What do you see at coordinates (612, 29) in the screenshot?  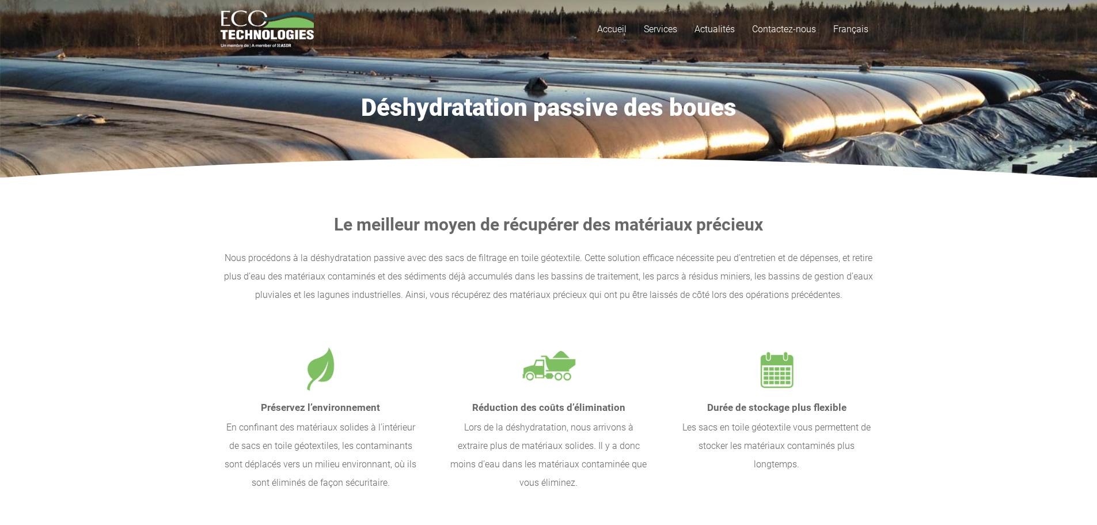 I see `span: Accueil` at bounding box center [612, 29].